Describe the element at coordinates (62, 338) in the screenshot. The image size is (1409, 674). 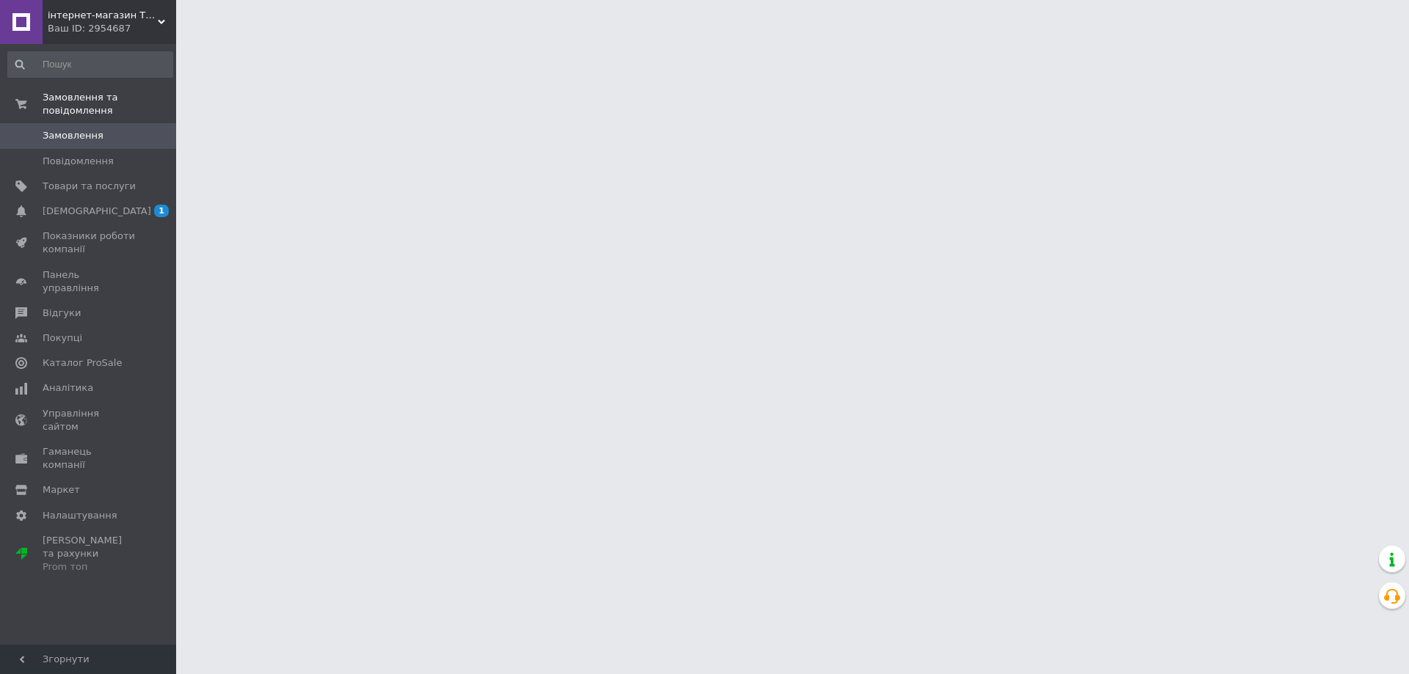
I see `span: Покупці` at that location.